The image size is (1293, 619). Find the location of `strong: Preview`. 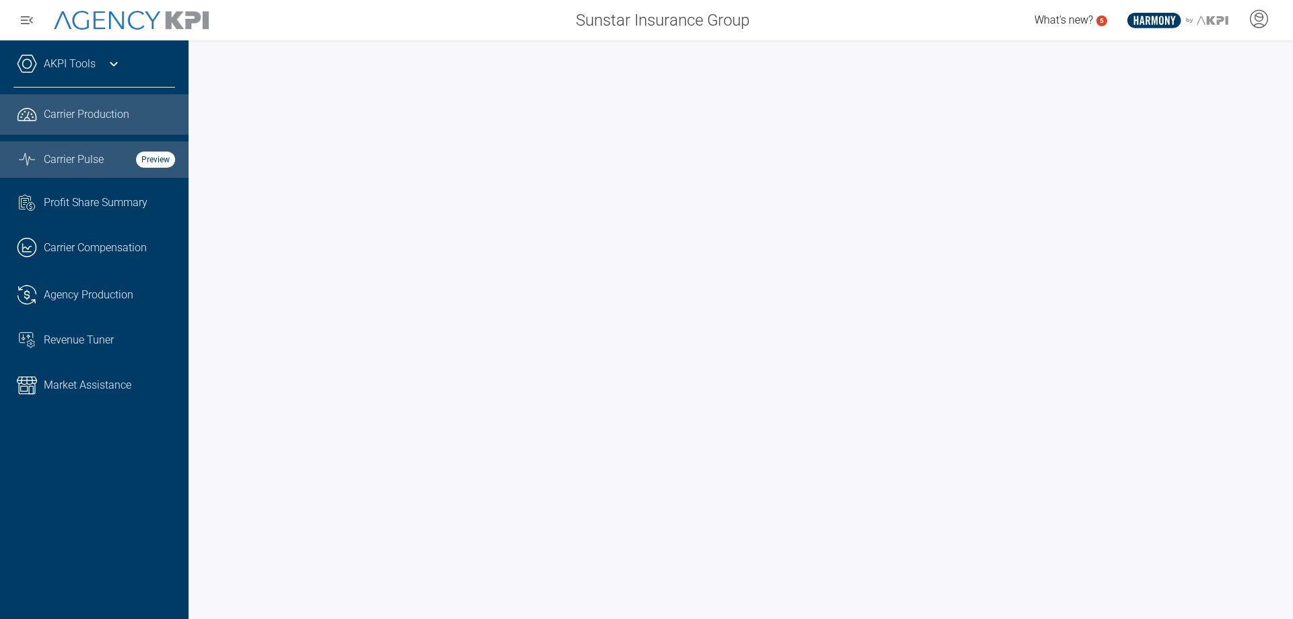

strong: Preview is located at coordinates (156, 160).